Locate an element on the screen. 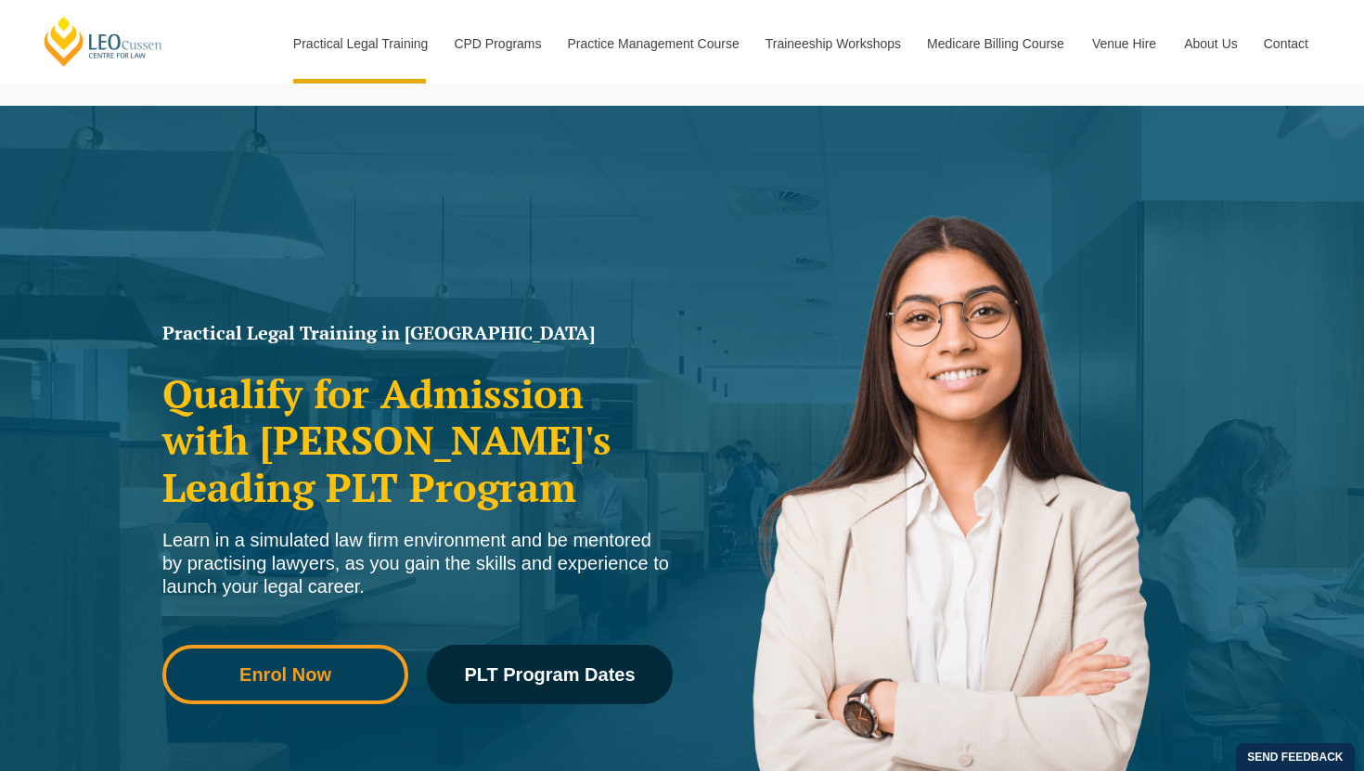 The width and height of the screenshot is (1364, 771). a: Enrol Now is located at coordinates (285, 674).